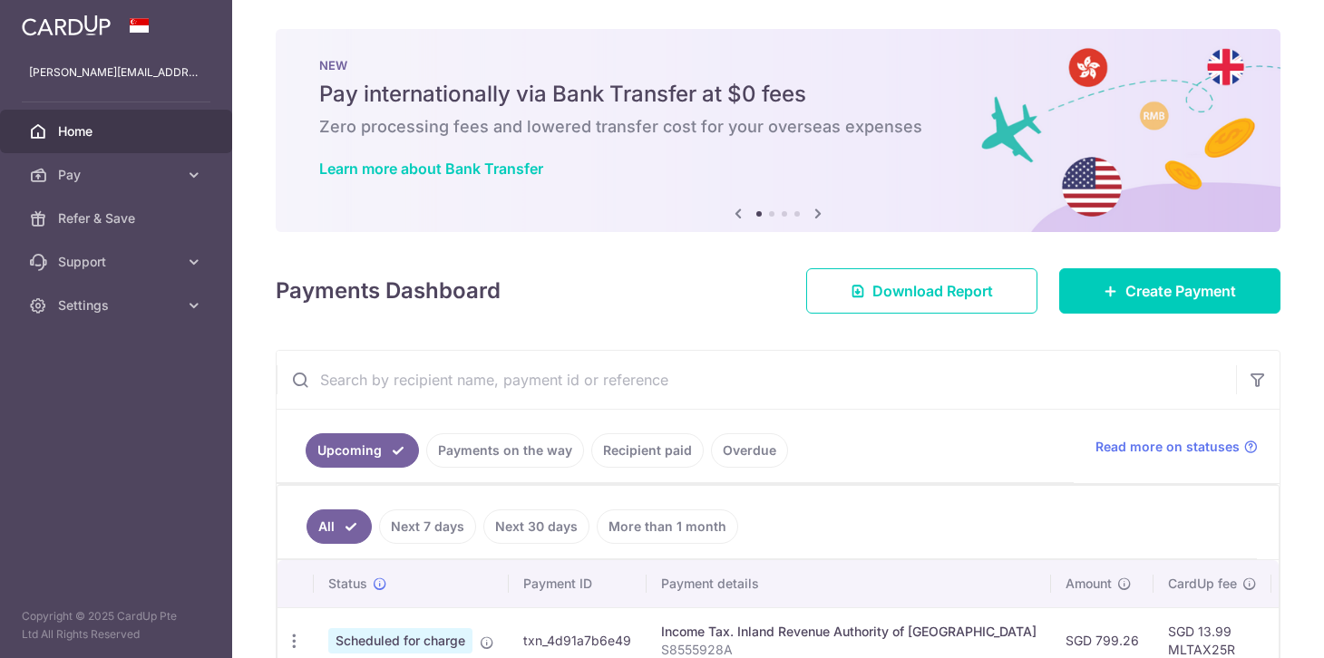  Describe the element at coordinates (118, 306) in the screenshot. I see `span: Settings` at that location.